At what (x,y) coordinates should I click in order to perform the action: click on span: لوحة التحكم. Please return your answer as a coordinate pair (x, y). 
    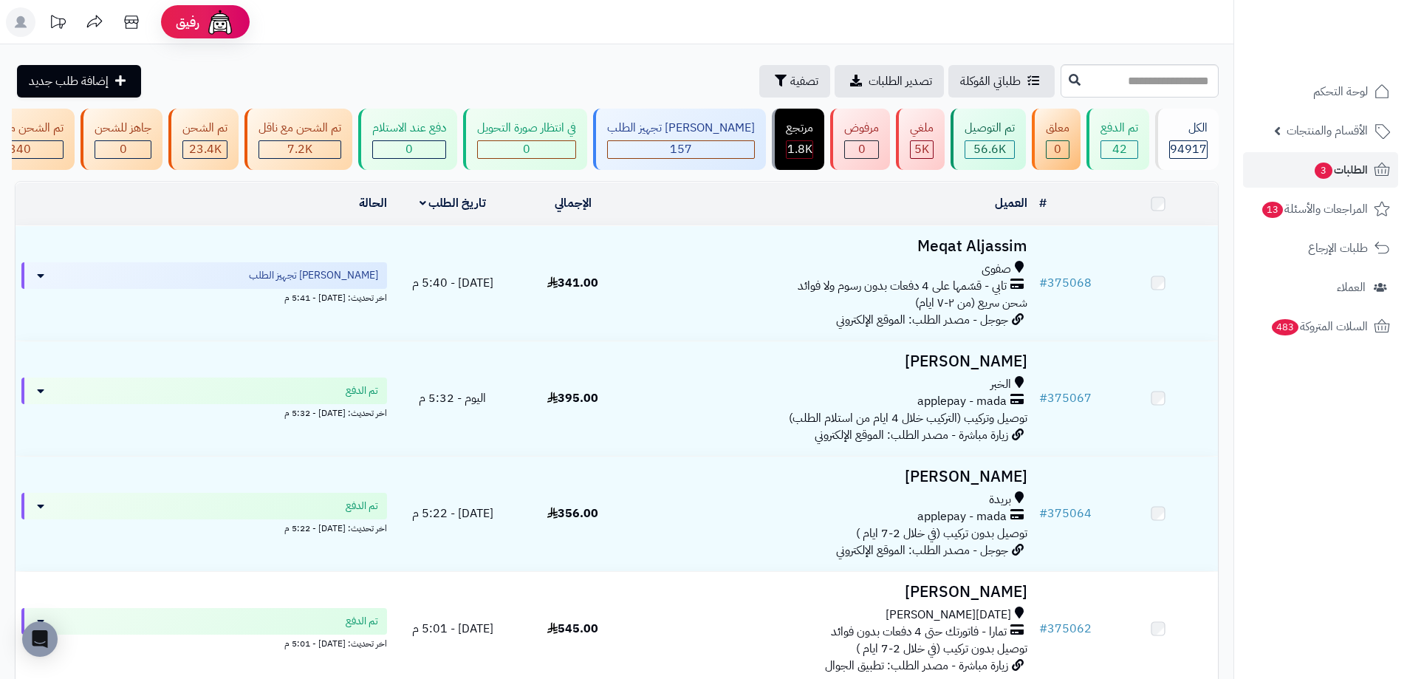
    Looking at the image, I should click on (1341, 92).